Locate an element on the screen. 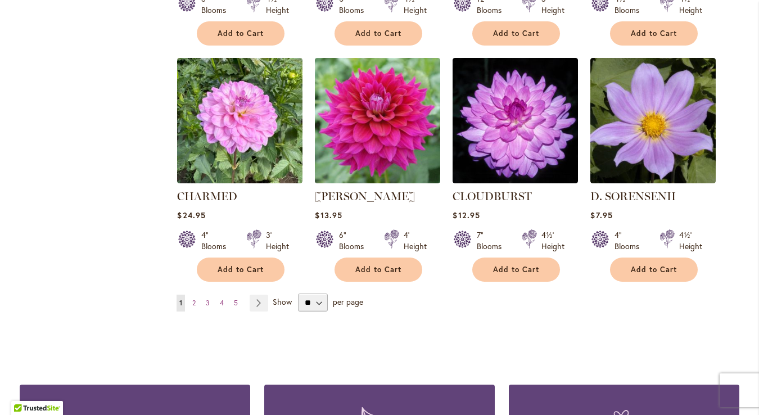 The height and width of the screenshot is (415, 759). a: 4 is located at coordinates (221, 303).